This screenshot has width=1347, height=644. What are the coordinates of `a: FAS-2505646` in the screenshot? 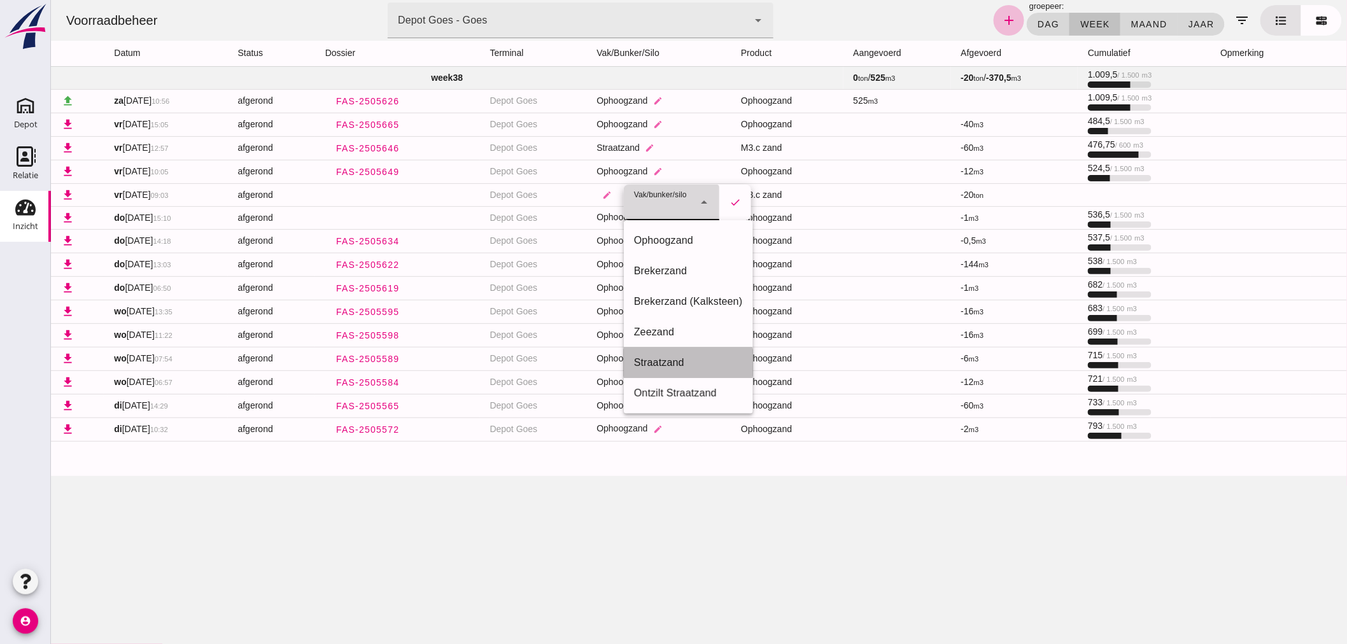 It's located at (316, 148).